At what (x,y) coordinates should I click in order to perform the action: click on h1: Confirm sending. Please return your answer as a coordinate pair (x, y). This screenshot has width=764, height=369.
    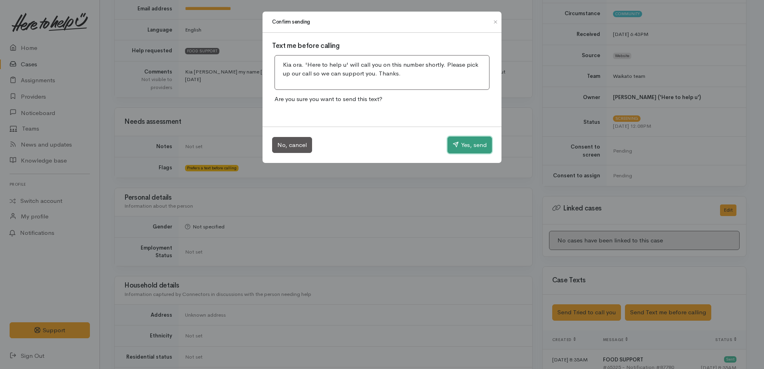
    Looking at the image, I should click on (291, 22).